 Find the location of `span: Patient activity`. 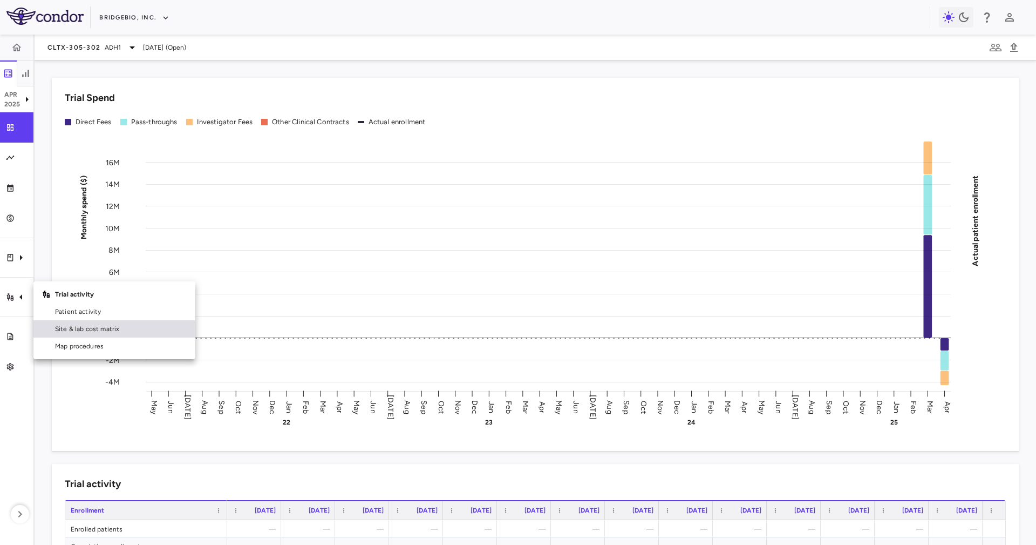

span: Patient activity is located at coordinates (121, 311).